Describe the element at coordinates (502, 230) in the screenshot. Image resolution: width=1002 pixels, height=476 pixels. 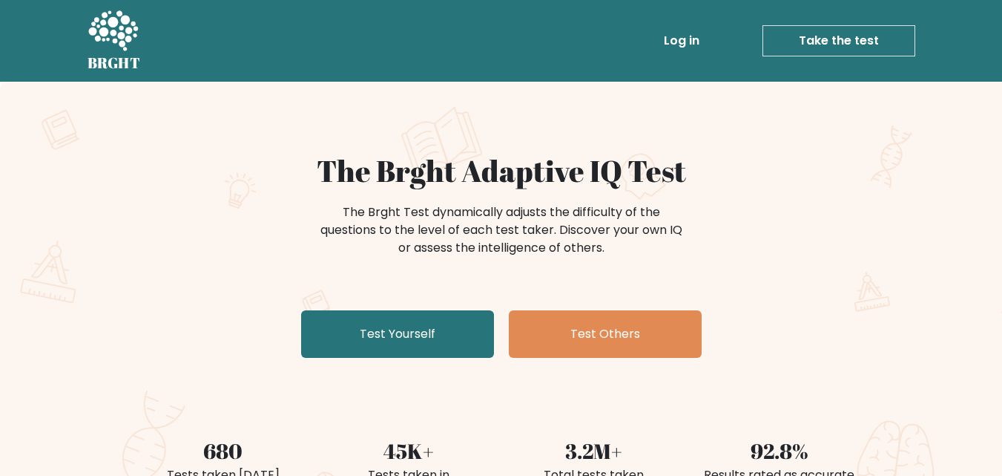
I see `div: The Brght Test dynamically adjusts the difficulty of the questions to the level of each test take...` at that location.